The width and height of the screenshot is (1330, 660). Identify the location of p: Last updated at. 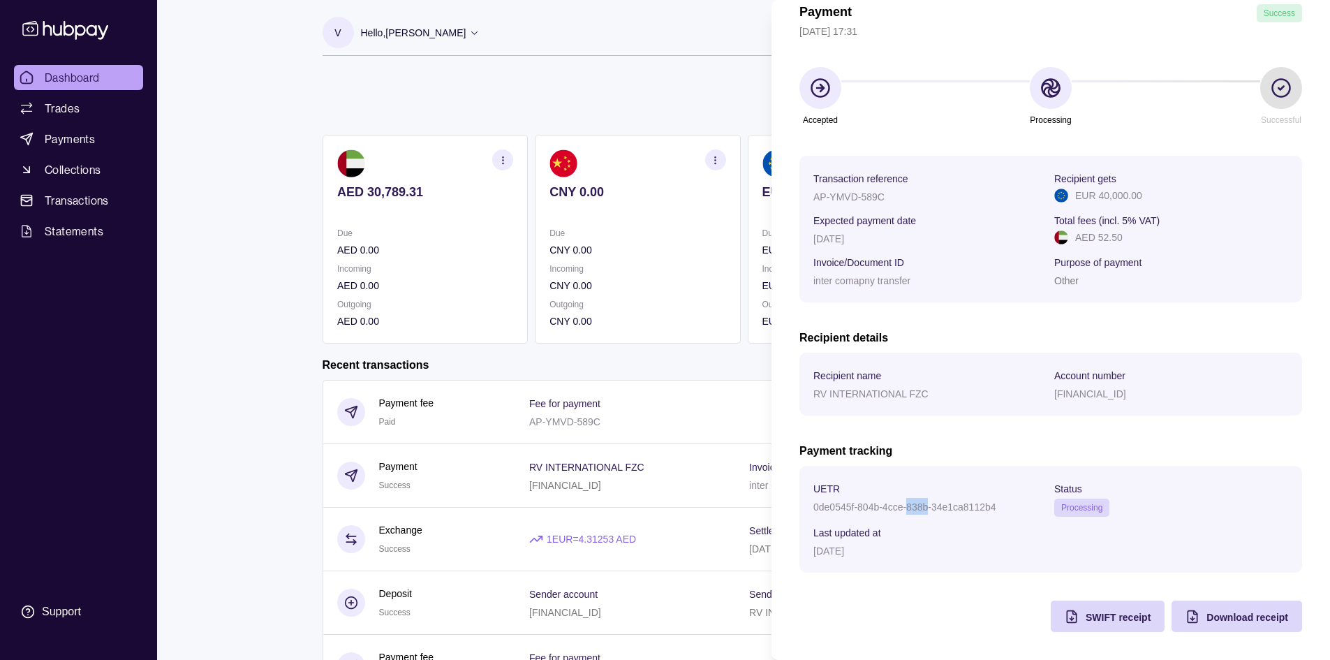
(847, 533).